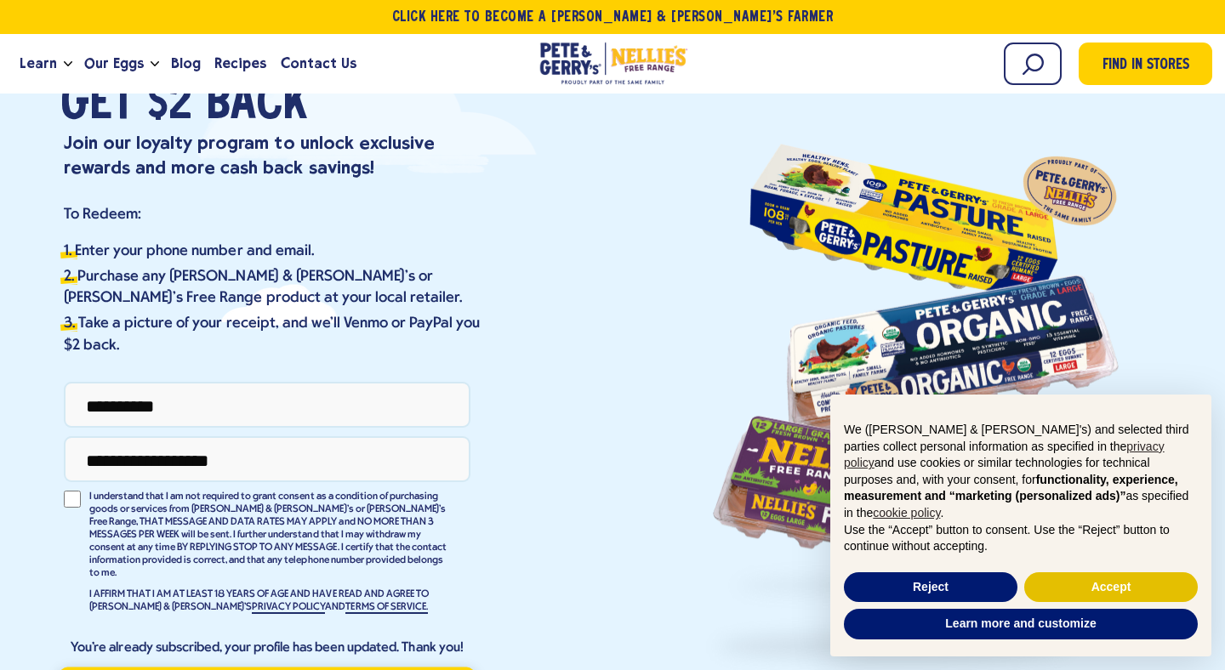 The image size is (1225, 670). Describe the element at coordinates (931, 588) in the screenshot. I see `button: Reject` at that location.